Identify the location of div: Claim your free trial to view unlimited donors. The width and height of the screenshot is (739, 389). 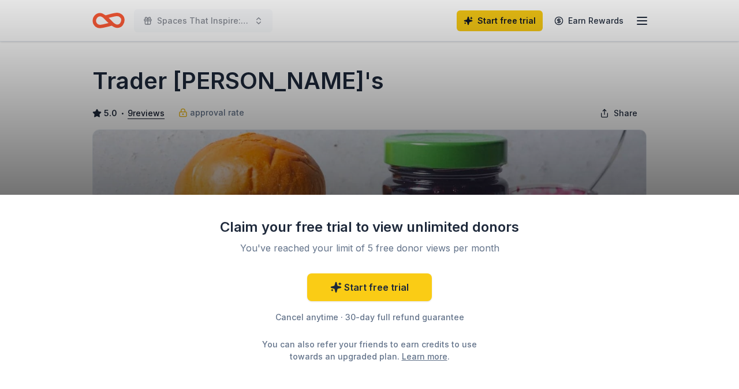
(370, 227).